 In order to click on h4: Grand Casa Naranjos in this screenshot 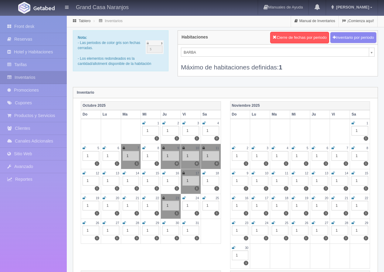, I will do `click(102, 7)`.